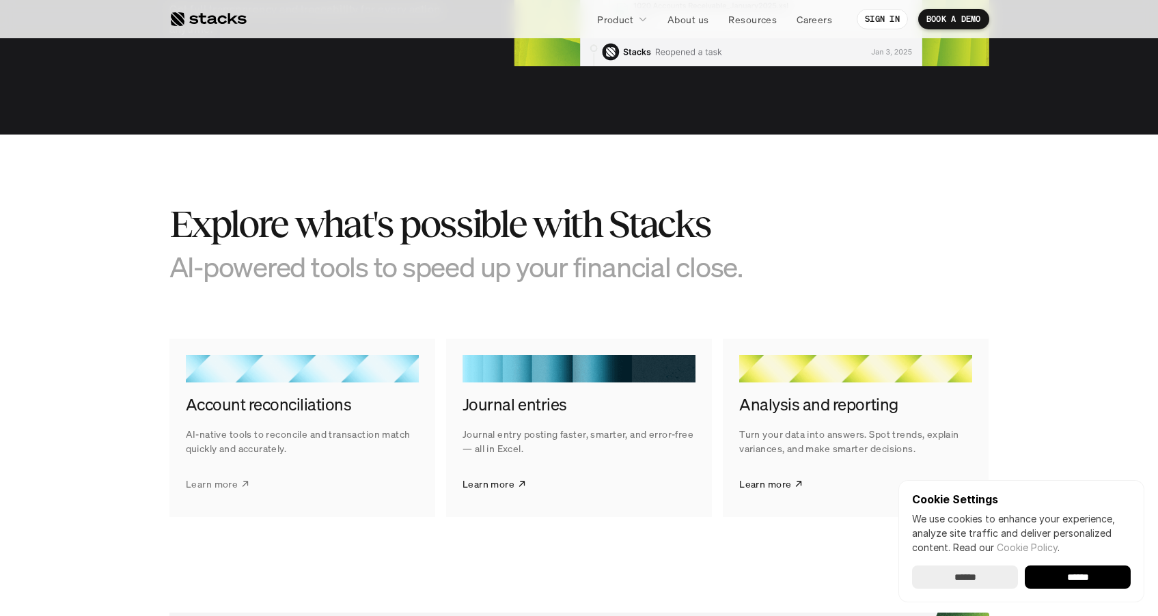 The height and width of the screenshot is (616, 1158). I want to click on p: AI-native tools to reconcile and transaction match quickly and accurately., so click(302, 441).